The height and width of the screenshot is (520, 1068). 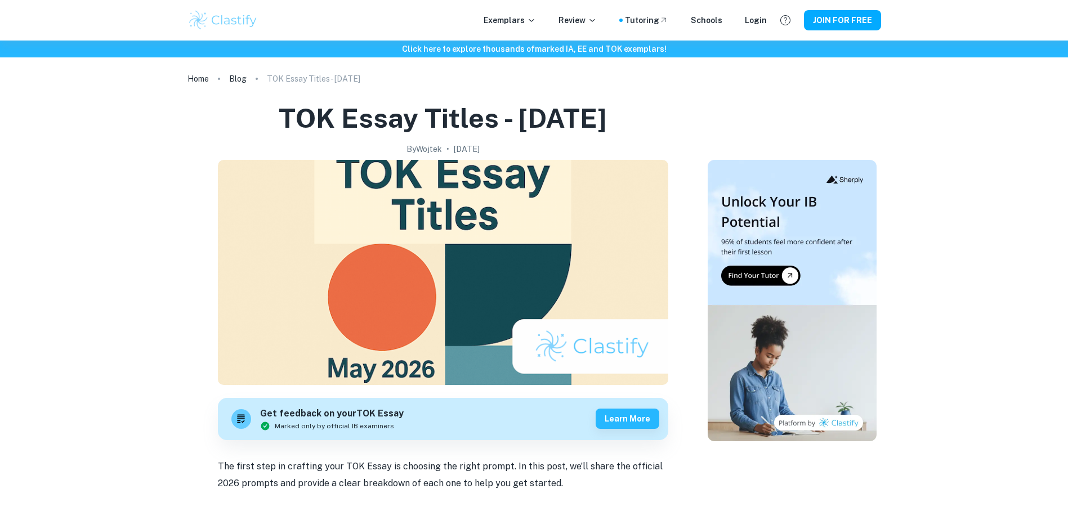 I want to click on h6: Click here to explore thousands of marked IA, EE and TOK exemplars !, so click(x=534, y=49).